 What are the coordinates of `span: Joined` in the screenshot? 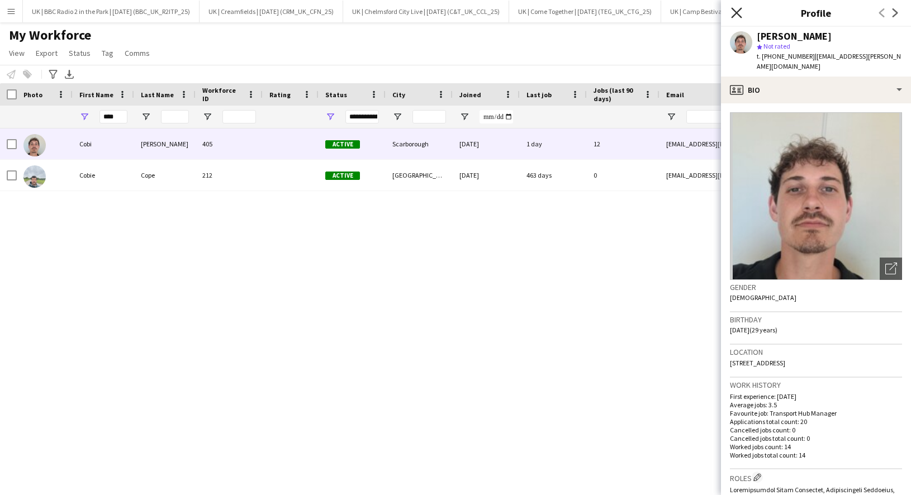 It's located at (470, 94).